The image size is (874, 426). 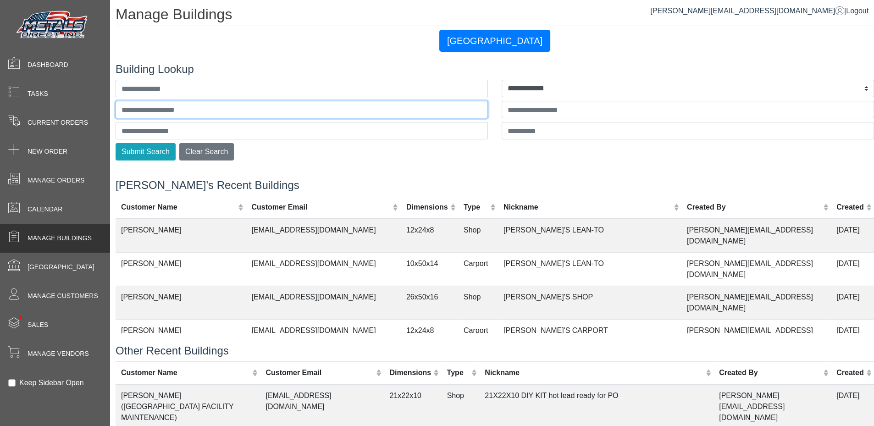 I want to click on span: Dashboard, so click(x=48, y=65).